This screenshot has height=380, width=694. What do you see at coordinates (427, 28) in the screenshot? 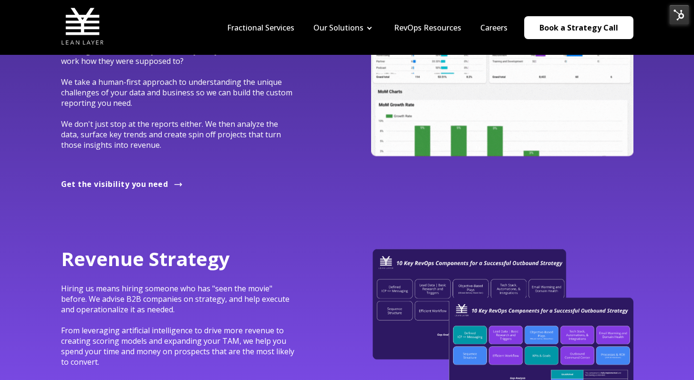
I see `a: RevOps Resources` at bounding box center [427, 28].